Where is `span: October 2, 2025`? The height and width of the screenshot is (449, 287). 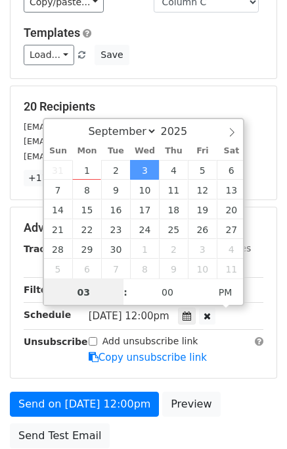 span: October 2, 2025 is located at coordinates (174, 249).